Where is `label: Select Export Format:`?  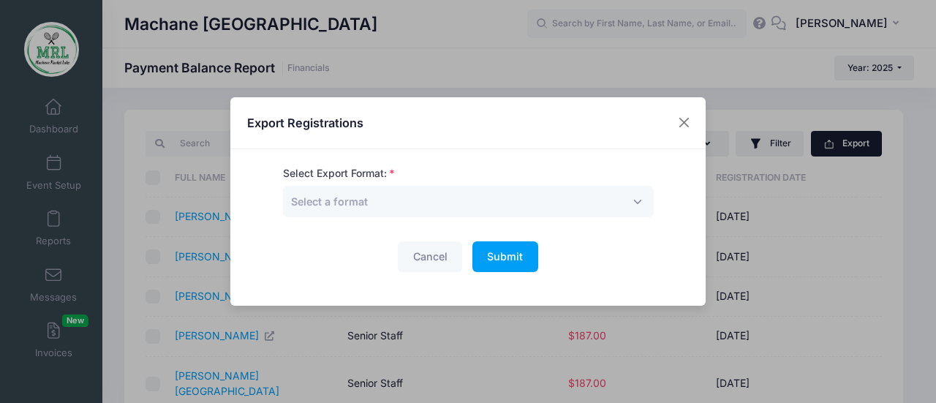
label: Select Export Format: is located at coordinates (339, 173).